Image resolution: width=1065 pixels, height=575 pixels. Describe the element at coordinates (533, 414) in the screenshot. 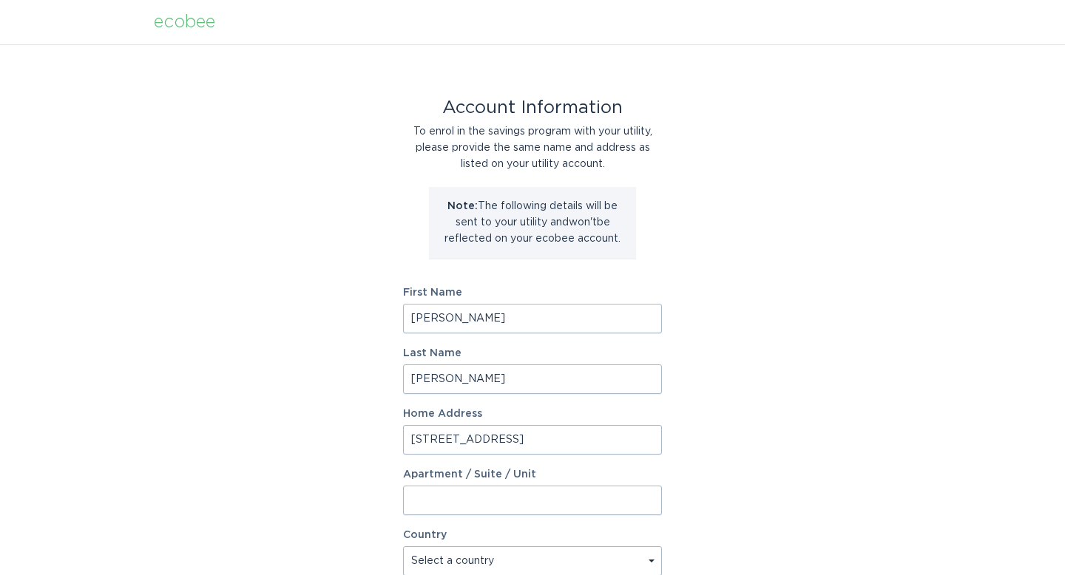

I see `label: Home Address` at that location.